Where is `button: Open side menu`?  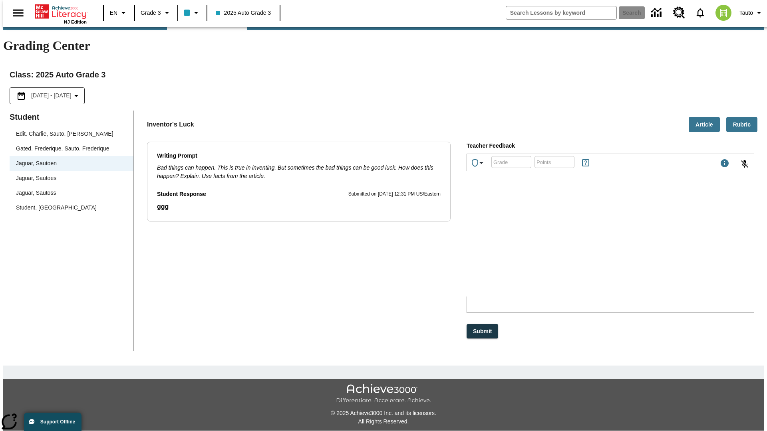 button: Open side menu is located at coordinates (18, 13).